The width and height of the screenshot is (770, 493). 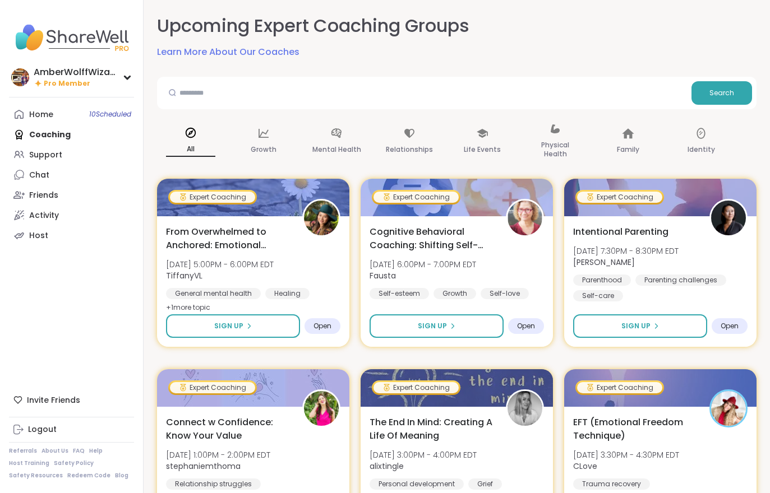 I want to click on img: Fausta, so click(x=525, y=218).